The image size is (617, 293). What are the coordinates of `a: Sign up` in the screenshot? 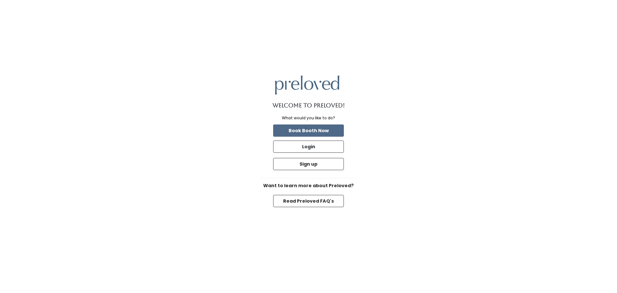 It's located at (308, 164).